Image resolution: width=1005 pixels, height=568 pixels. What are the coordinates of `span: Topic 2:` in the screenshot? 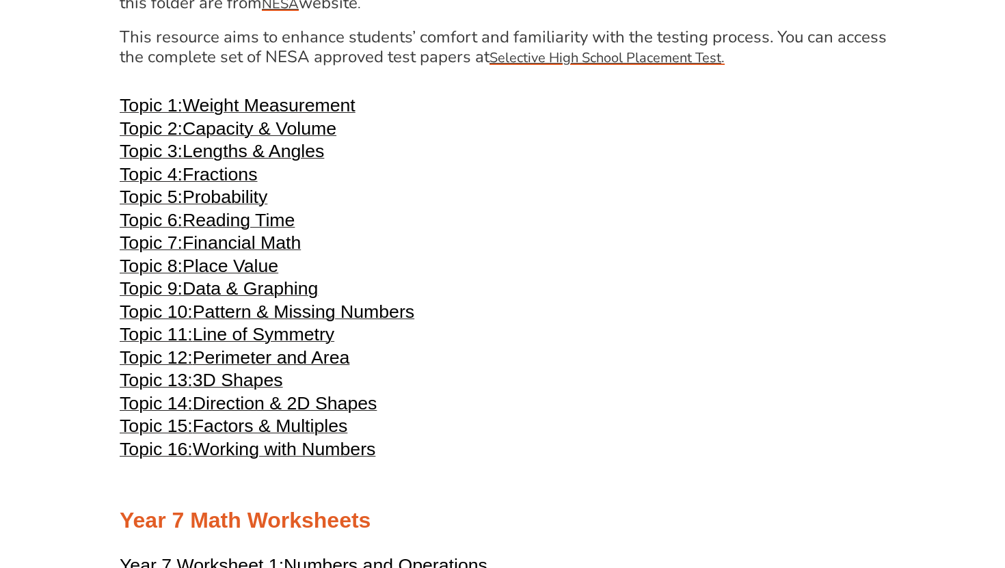 It's located at (151, 128).